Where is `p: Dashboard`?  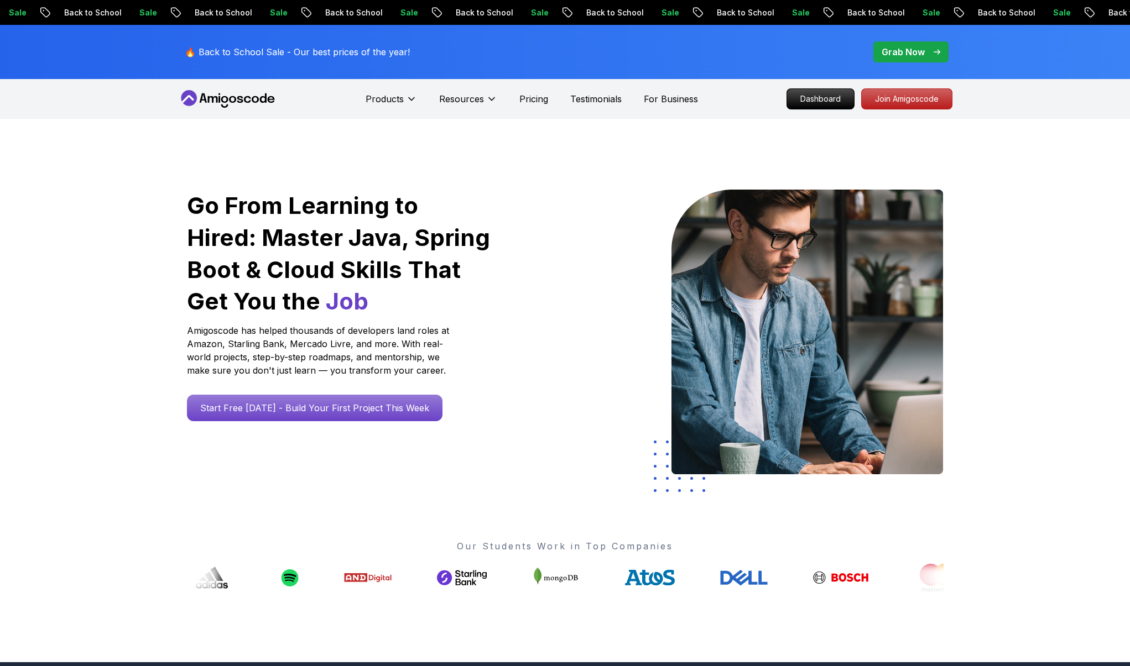
p: Dashboard is located at coordinates (820, 99).